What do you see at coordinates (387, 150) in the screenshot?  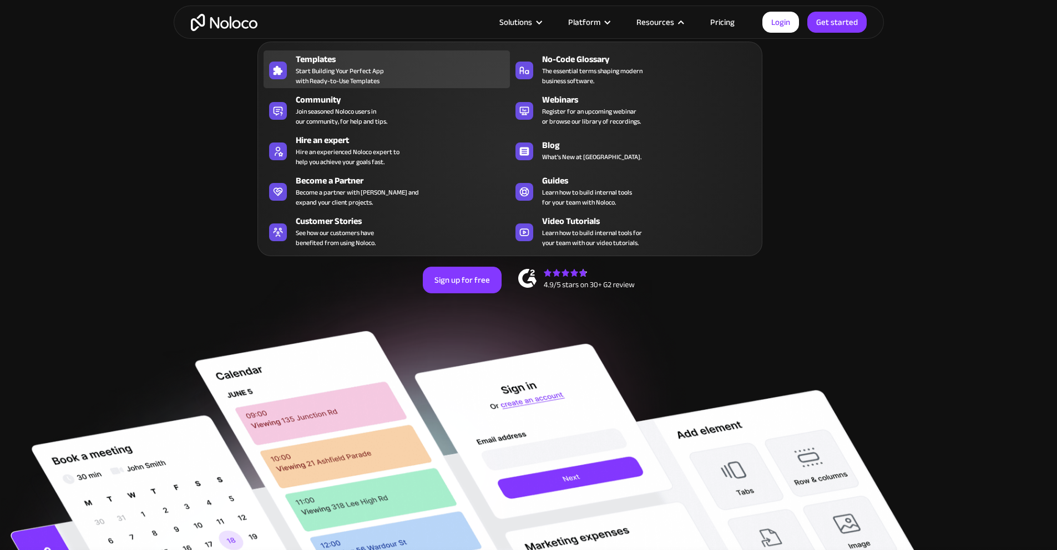 I see `a: Hire an expertHire an experienced Noloco expert tohelp you achieve your goals fast.` at bounding box center [387, 150].